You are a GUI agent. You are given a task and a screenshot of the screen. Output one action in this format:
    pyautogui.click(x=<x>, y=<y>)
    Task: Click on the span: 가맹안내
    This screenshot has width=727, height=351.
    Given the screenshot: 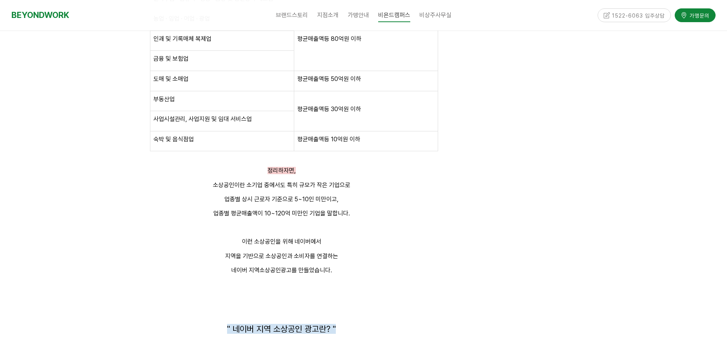 What is the action you would take?
    pyautogui.click(x=358, y=15)
    